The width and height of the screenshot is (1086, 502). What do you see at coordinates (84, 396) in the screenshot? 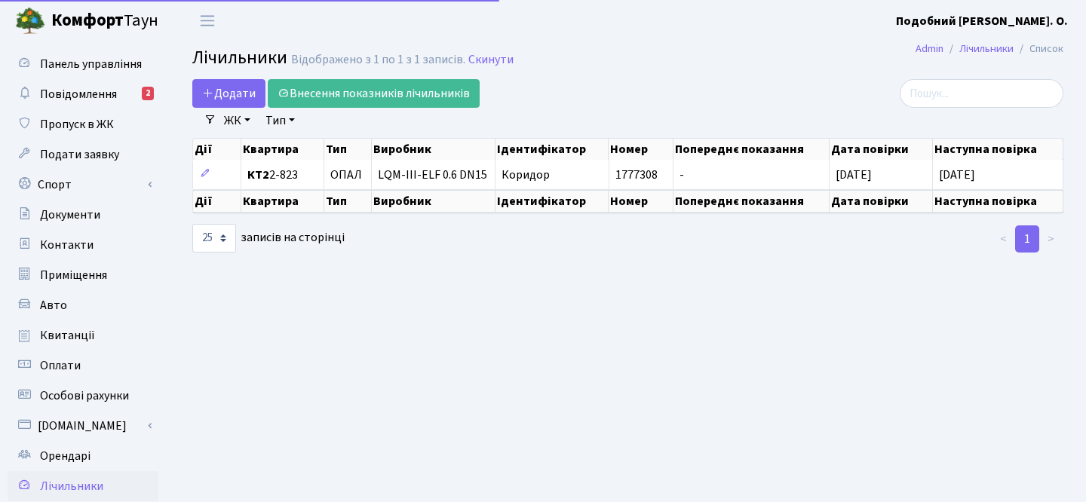
I see `span: Особові рахунки` at bounding box center [84, 396].